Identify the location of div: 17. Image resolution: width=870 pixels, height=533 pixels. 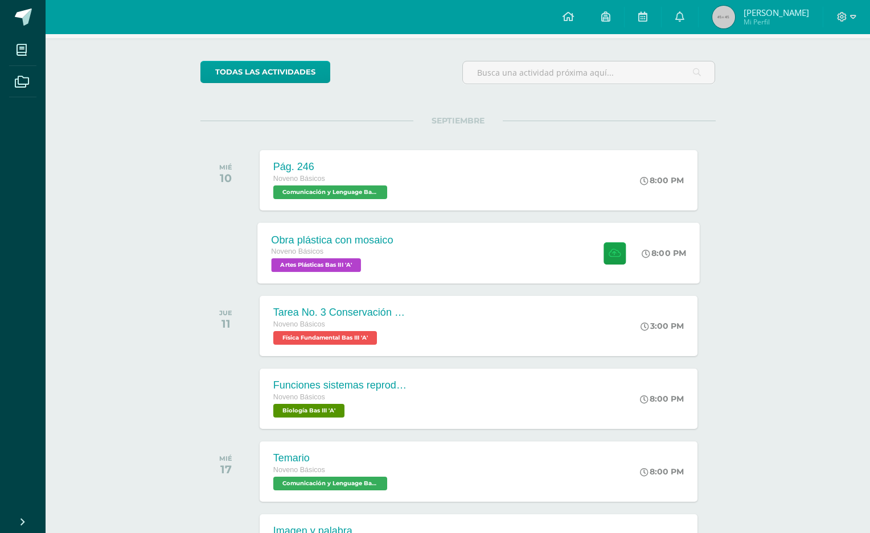
(225, 470).